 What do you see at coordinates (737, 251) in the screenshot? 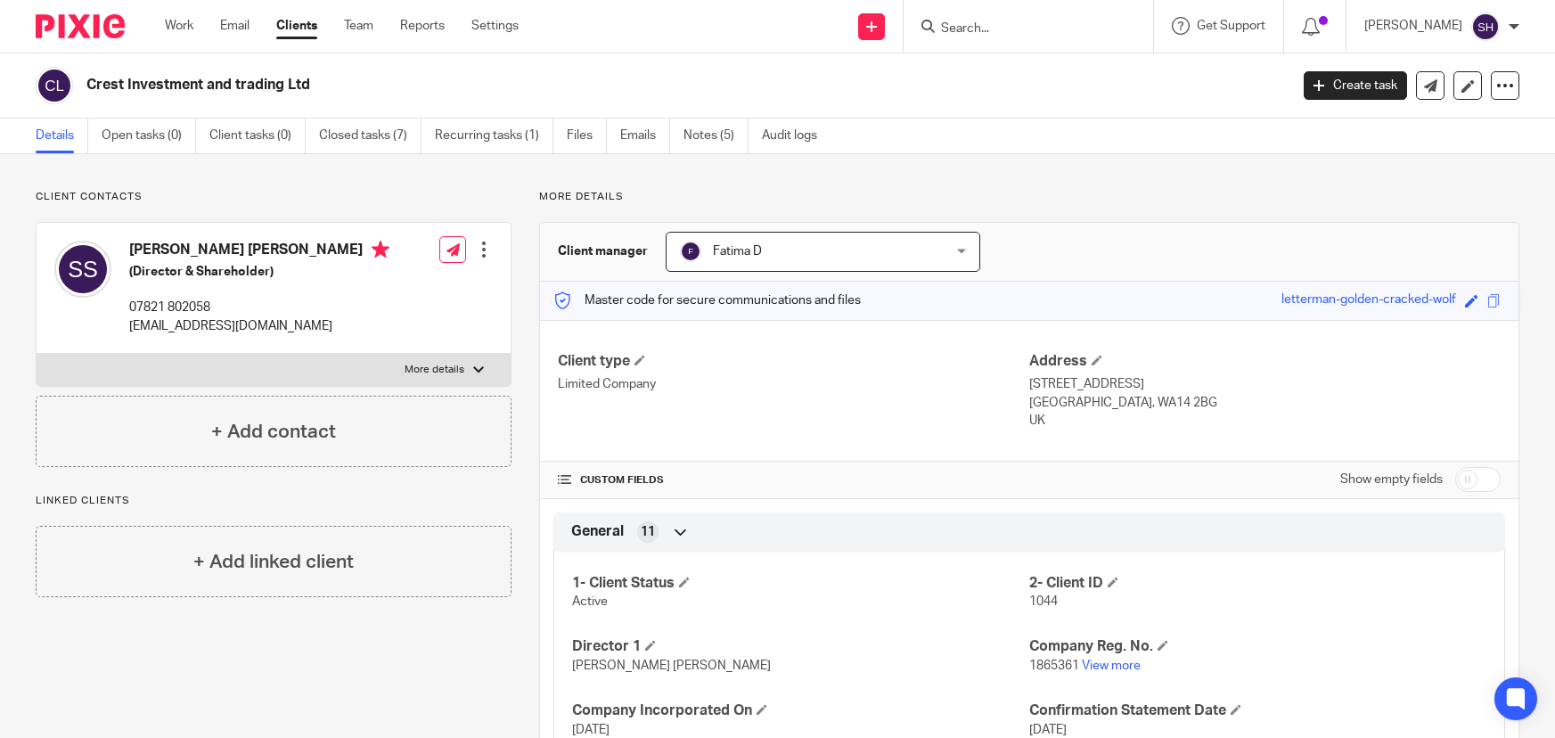
I see `span: Fatima D` at bounding box center [737, 251].